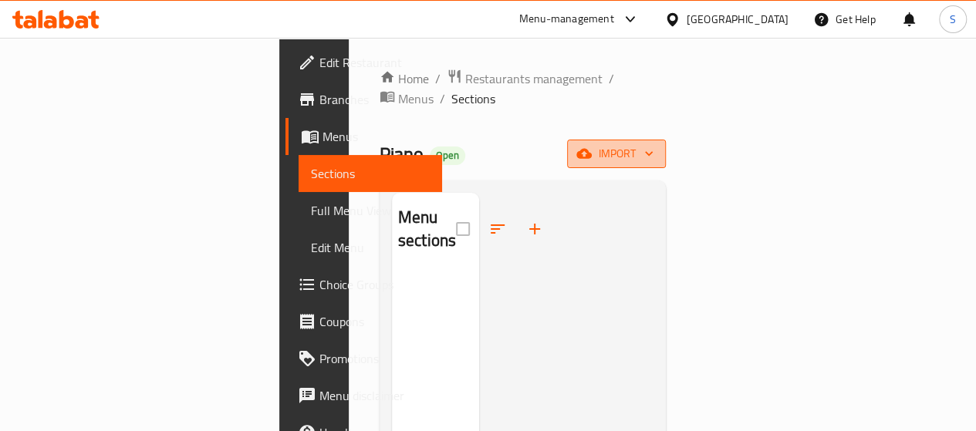 This screenshot has width=976, height=431. Describe the element at coordinates (374, 62) in the screenshot. I see `span: Edit Restaurant` at that location.